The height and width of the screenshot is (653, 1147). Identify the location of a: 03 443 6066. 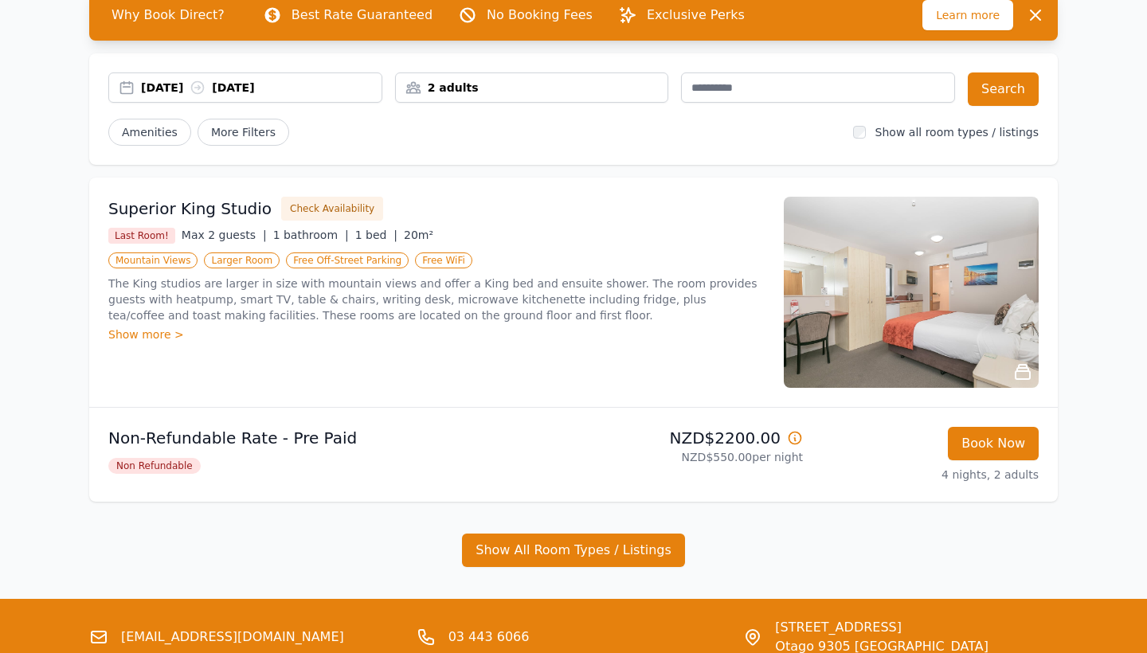
(489, 637).